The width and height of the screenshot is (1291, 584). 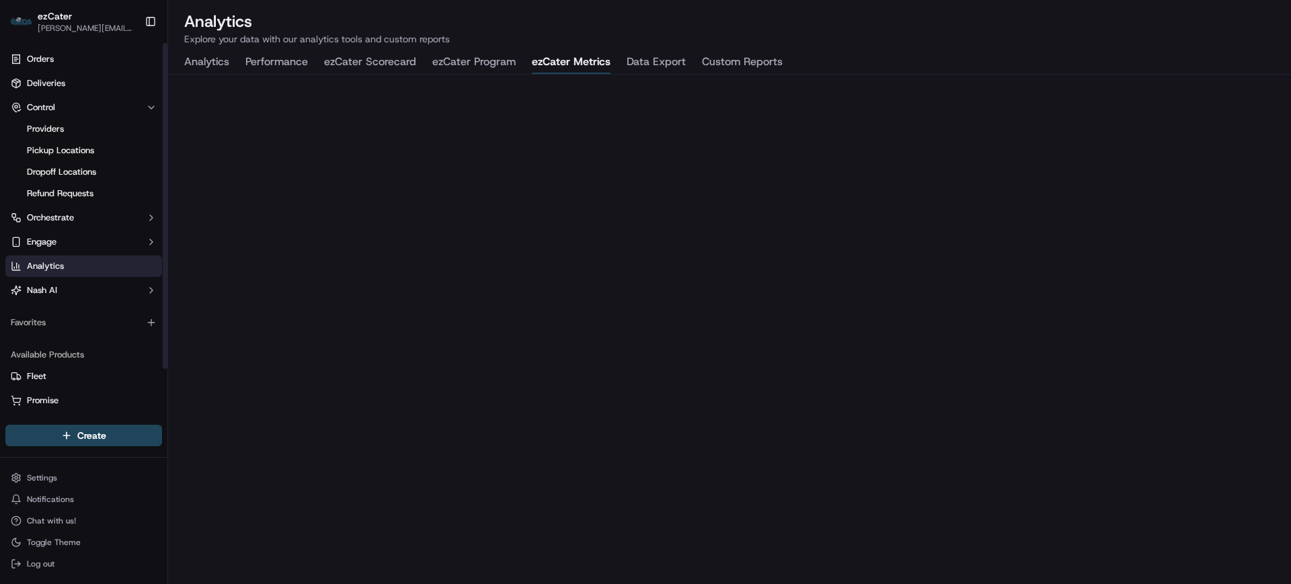 What do you see at coordinates (54, 16) in the screenshot?
I see `button: ezCater` at bounding box center [54, 16].